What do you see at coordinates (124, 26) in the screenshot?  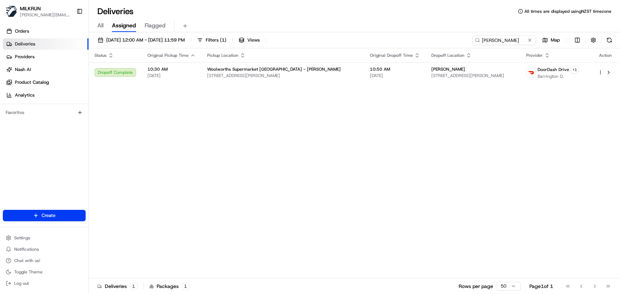 I see `span: Assigned` at bounding box center [124, 26].